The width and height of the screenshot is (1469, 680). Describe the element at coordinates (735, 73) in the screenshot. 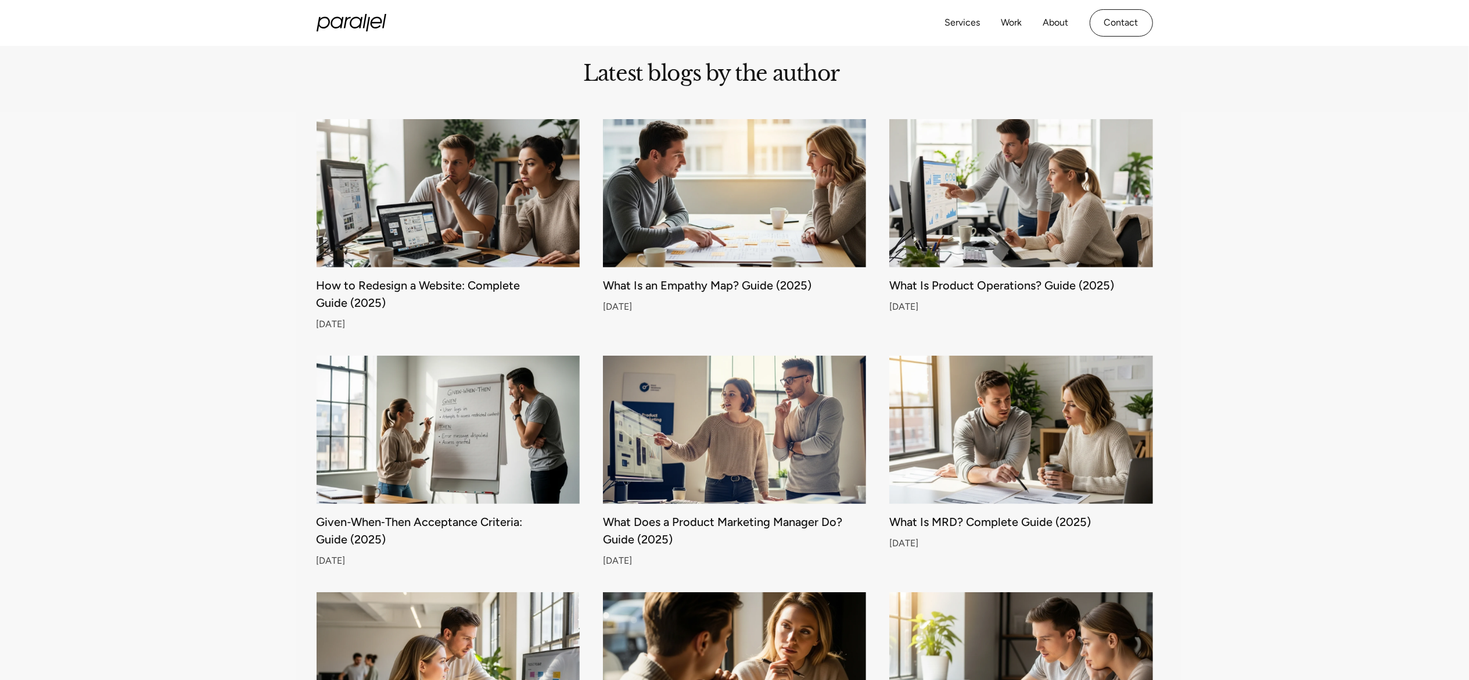

I see `h2: Latest blogs by the author` at that location.